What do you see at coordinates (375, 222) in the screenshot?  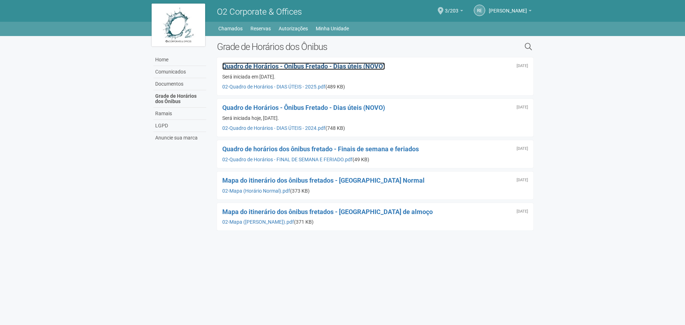 I see `div: (371 KB)` at bounding box center [375, 222].